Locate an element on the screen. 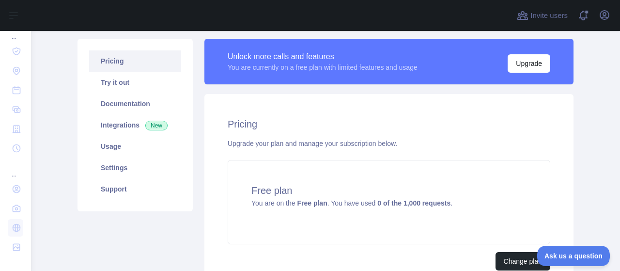 The image size is (620, 271). a: Usage is located at coordinates (135, 146).